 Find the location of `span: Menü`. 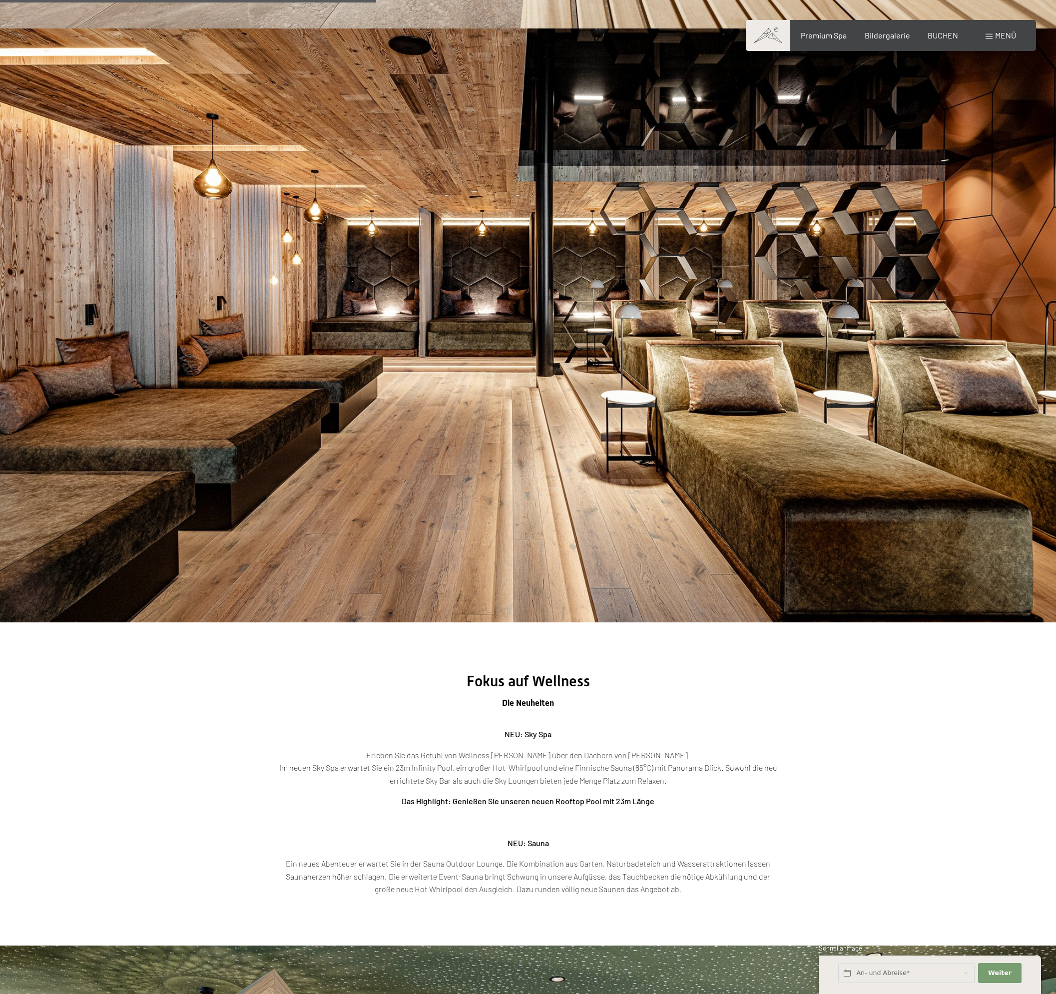

span: Menü is located at coordinates (1006, 35).